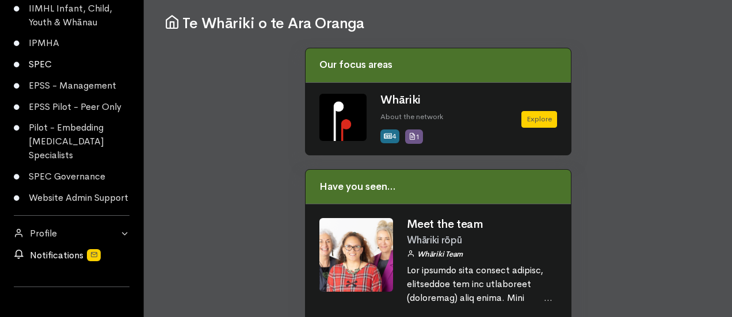  What do you see at coordinates (438, 23) in the screenshot?
I see `h1: Te Whāriki o te Ara Oranga` at bounding box center [438, 23].